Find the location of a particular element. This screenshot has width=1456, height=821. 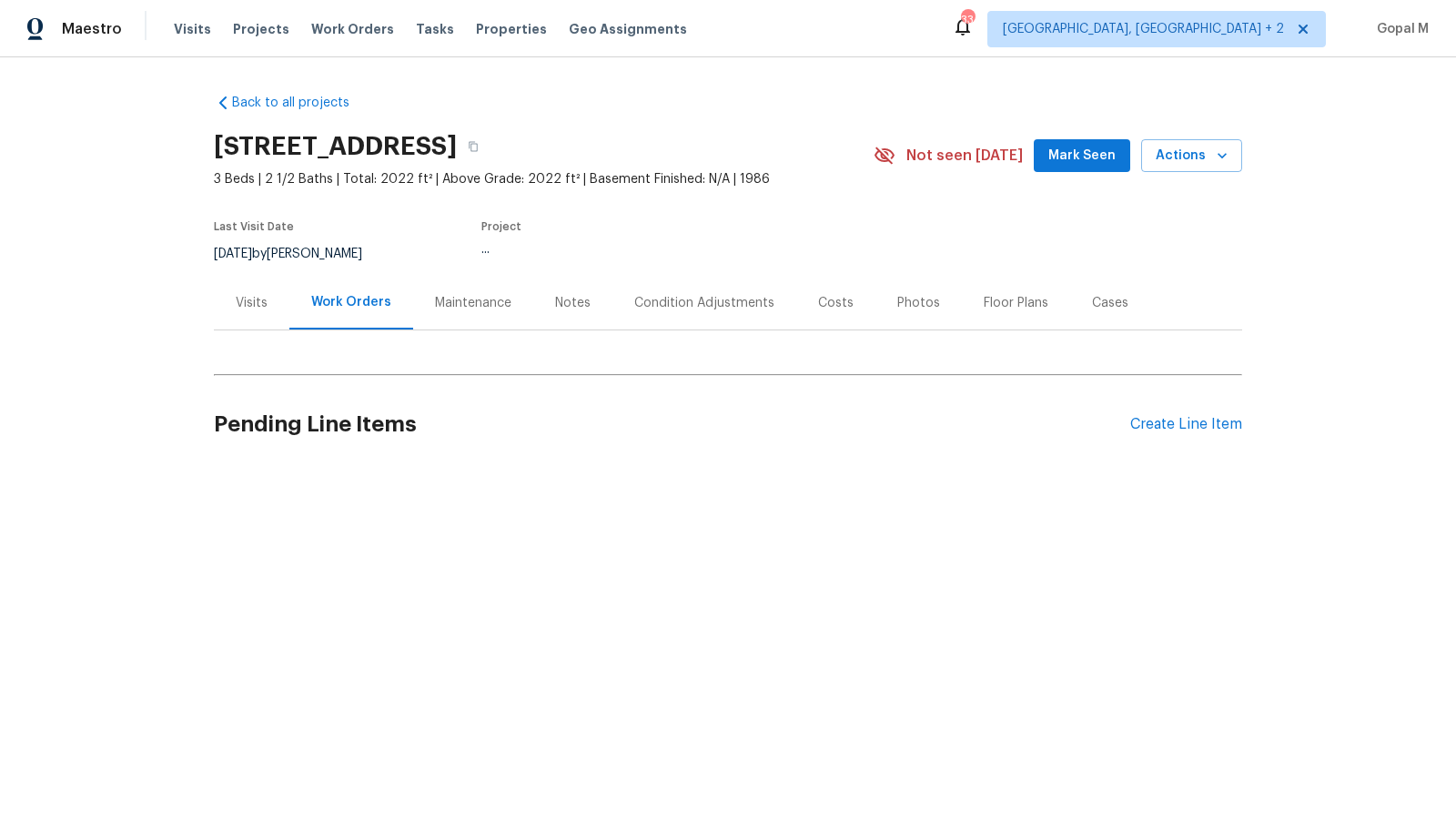

span: Work Orders is located at coordinates (352, 29).